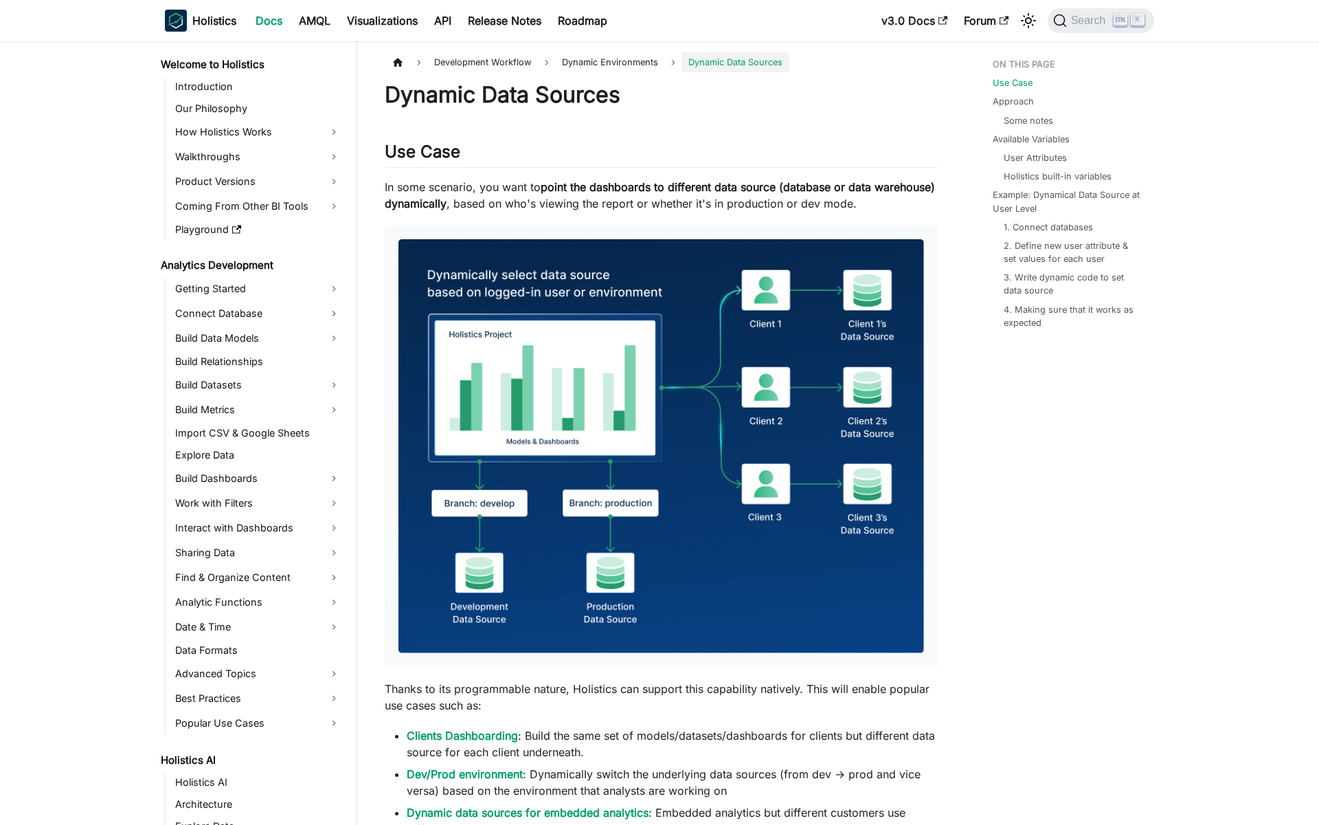 The image size is (1319, 825). I want to click on h1: Dynamic Data Sources, so click(661, 95).